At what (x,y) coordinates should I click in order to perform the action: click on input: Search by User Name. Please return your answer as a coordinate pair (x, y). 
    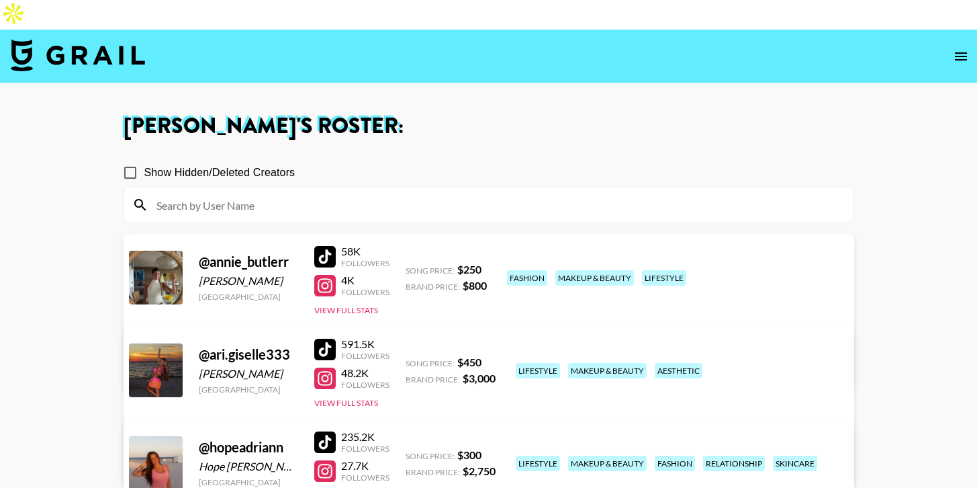
    Looking at the image, I should click on (497, 205).